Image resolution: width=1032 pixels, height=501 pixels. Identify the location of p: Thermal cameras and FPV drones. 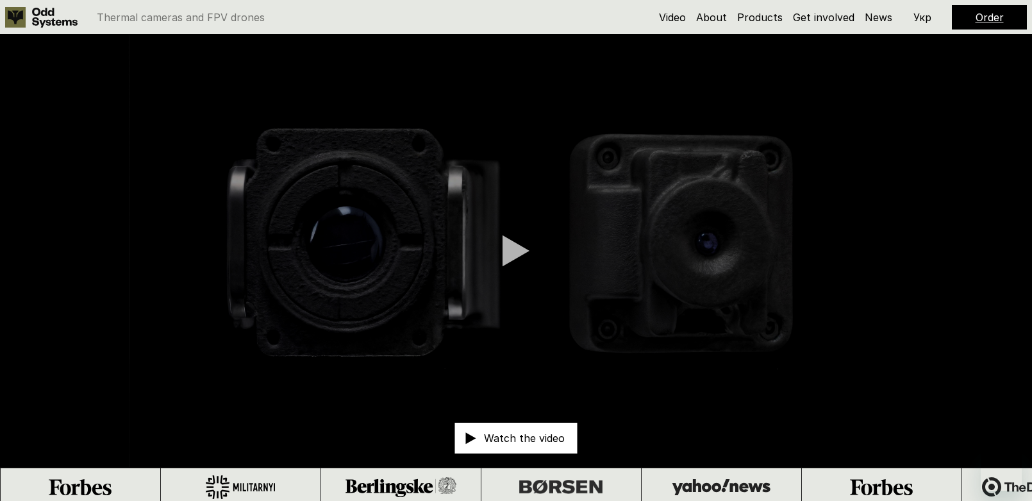
(181, 17).